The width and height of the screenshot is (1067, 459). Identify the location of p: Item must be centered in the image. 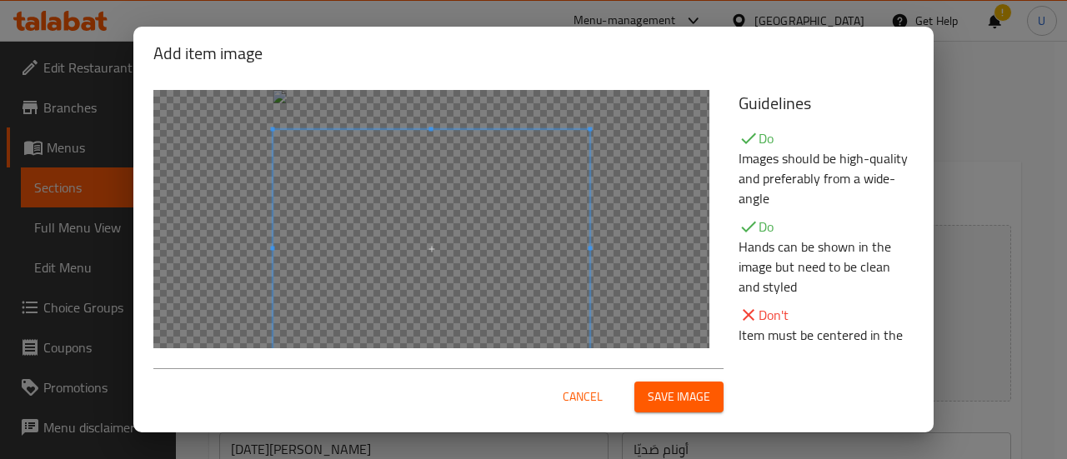
(826, 345).